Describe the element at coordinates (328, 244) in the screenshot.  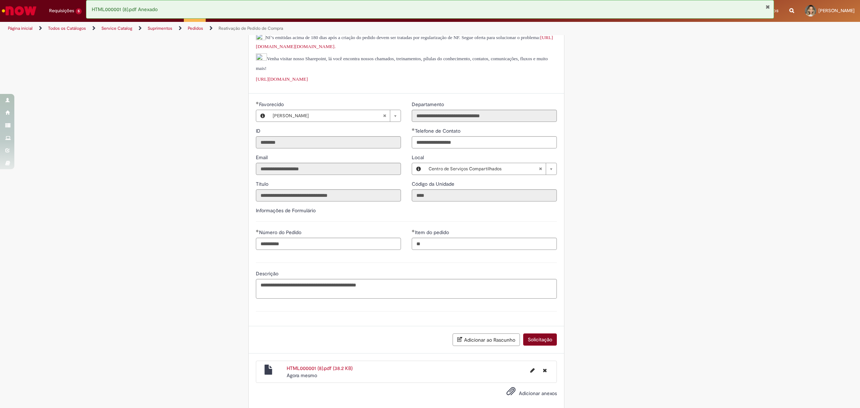
I see `input: Número do Pedido` at that location.